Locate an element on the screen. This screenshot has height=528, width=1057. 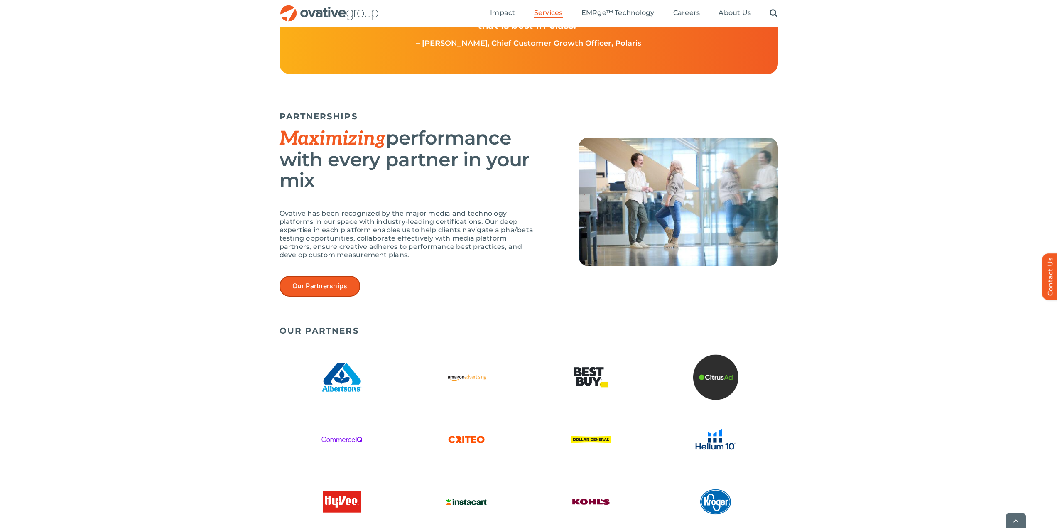
span: Careers is located at coordinates (686, 13).